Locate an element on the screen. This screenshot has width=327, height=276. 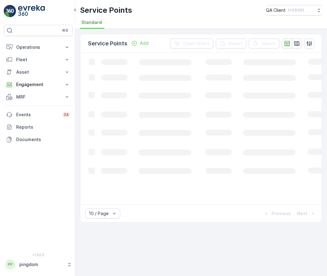
button: Next is located at coordinates (306, 214).